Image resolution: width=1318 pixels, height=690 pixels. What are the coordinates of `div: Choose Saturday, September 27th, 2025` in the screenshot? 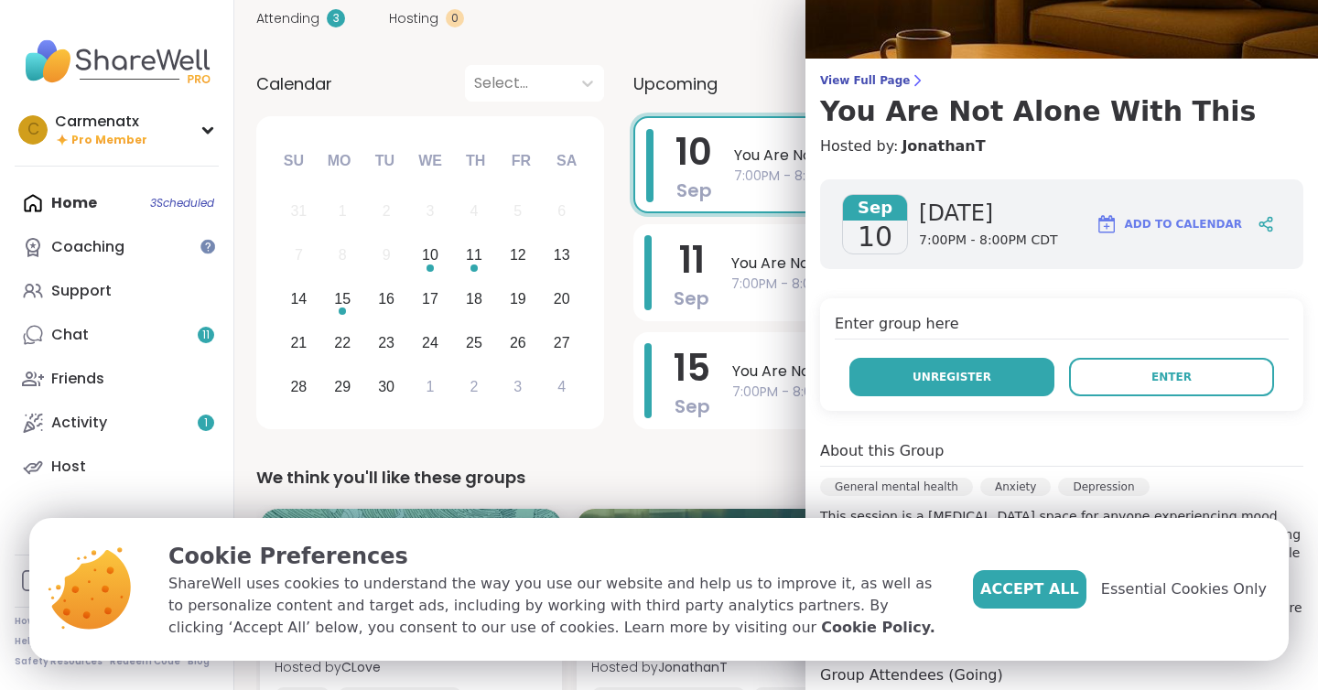 It's located at (561, 342).